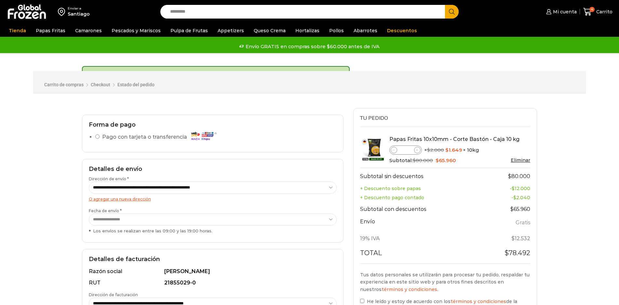 The image size is (619, 305). I want to click on a: Eliminar, so click(521, 160).